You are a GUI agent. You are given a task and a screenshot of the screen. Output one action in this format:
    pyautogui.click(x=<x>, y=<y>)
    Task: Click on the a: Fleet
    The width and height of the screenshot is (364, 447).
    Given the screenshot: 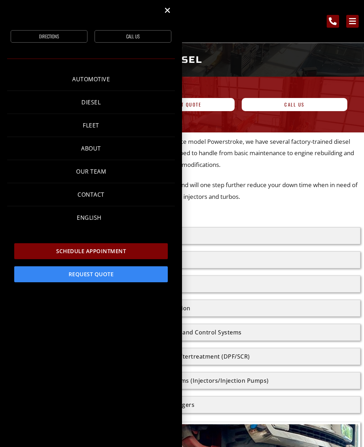 What is the action you would take?
    pyautogui.click(x=91, y=125)
    